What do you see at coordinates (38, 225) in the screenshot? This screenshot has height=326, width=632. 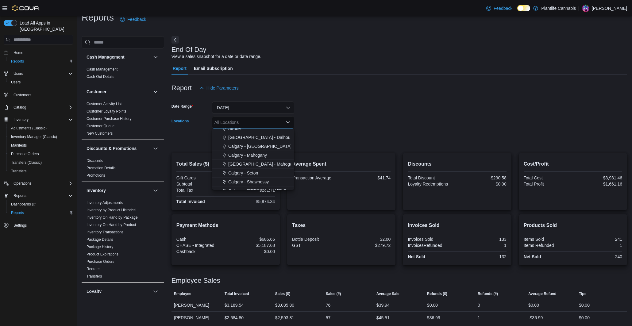 I see `button: Settings` at bounding box center [38, 225].